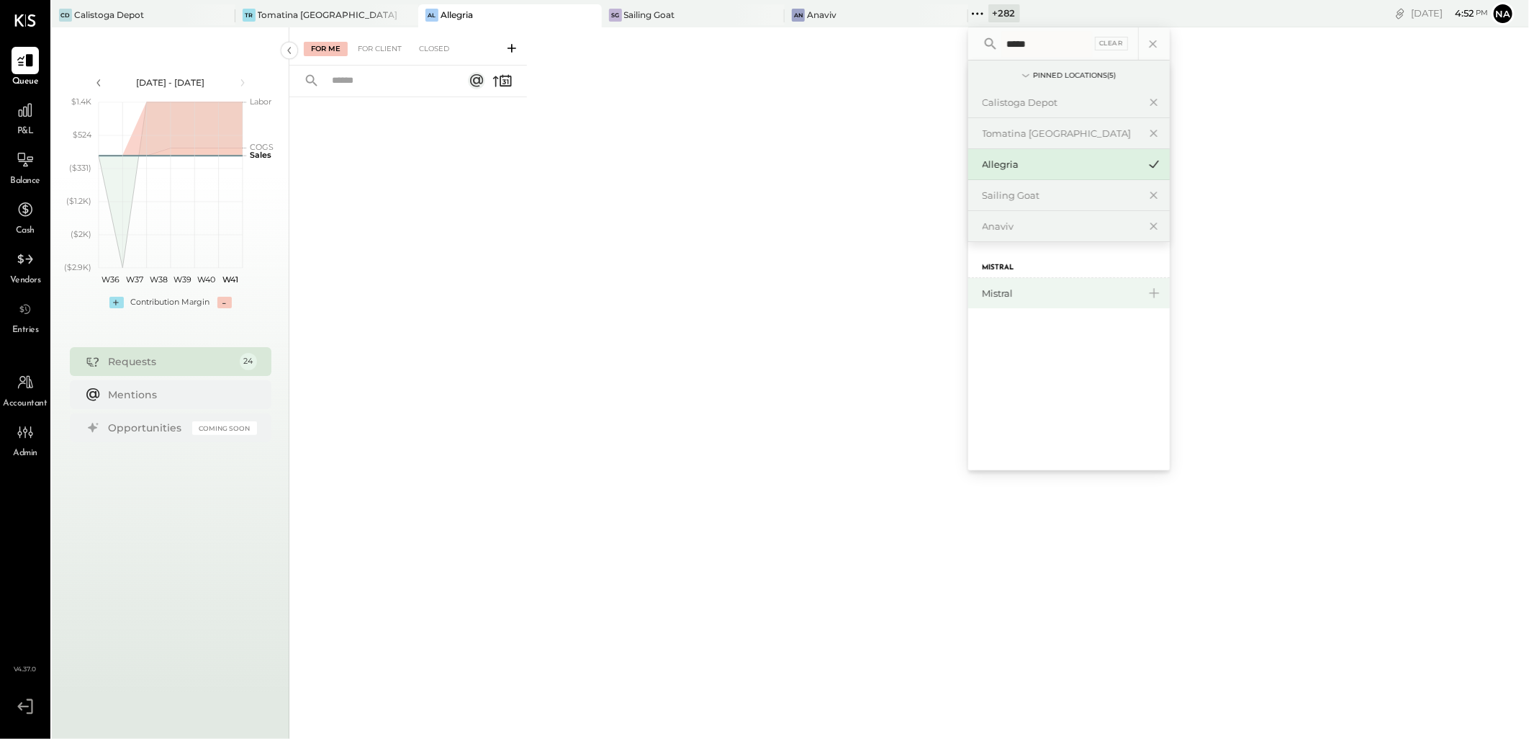 Image resolution: width=1529 pixels, height=739 pixels. I want to click on text: W40, so click(206, 279).